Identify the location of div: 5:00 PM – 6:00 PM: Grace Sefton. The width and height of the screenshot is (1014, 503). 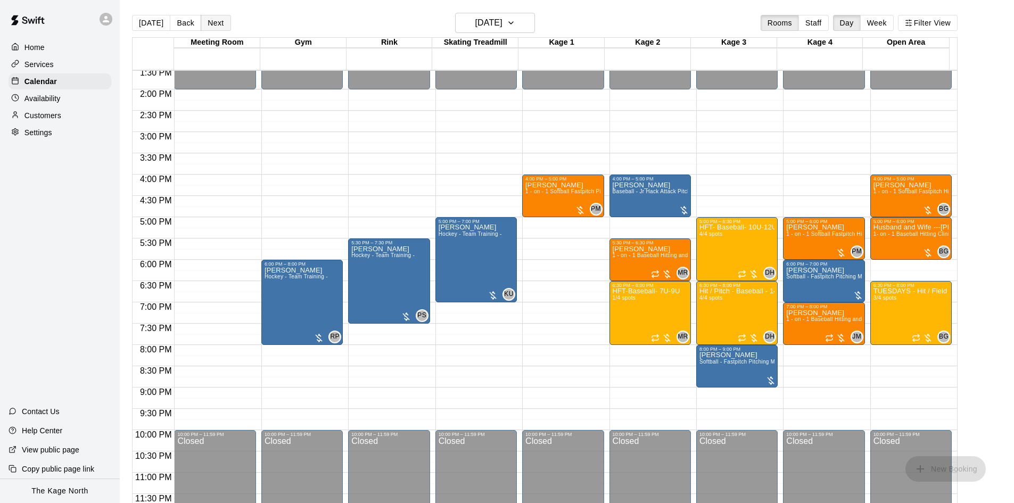
(824, 239).